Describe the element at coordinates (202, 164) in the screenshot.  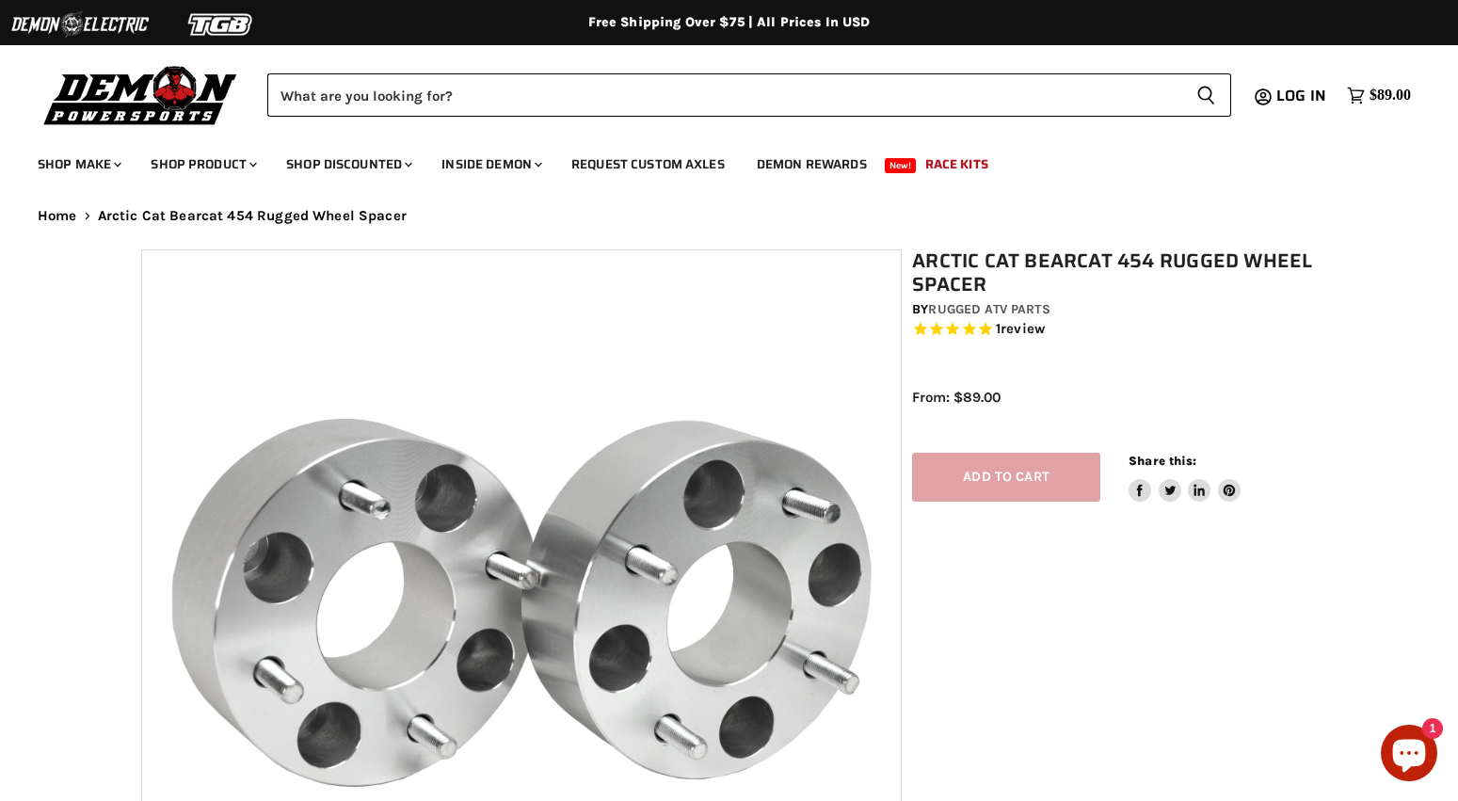
I see `a: Shop Product` at that location.